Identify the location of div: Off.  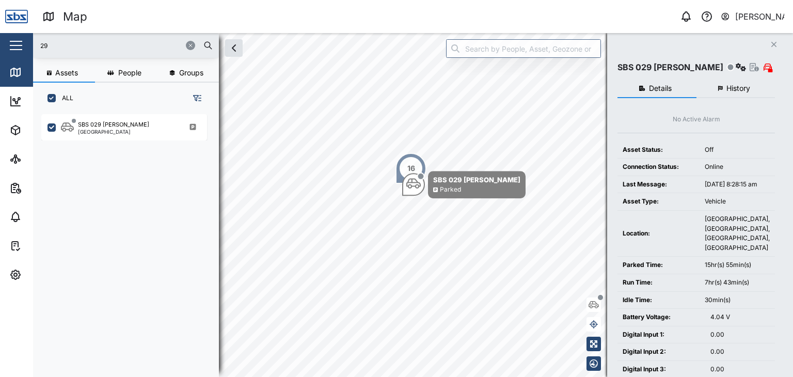
(737, 150).